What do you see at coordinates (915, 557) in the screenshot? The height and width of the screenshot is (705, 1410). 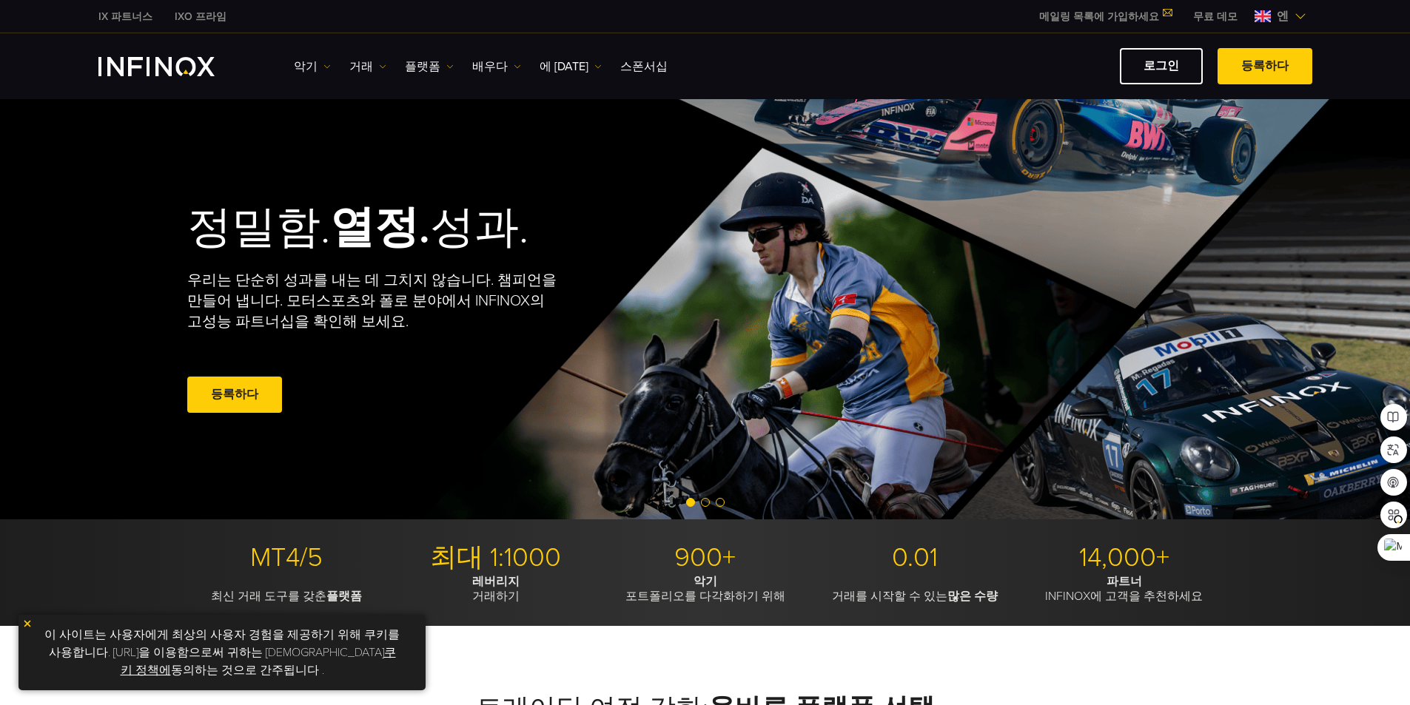 I see `font: 0.01` at bounding box center [915, 557].